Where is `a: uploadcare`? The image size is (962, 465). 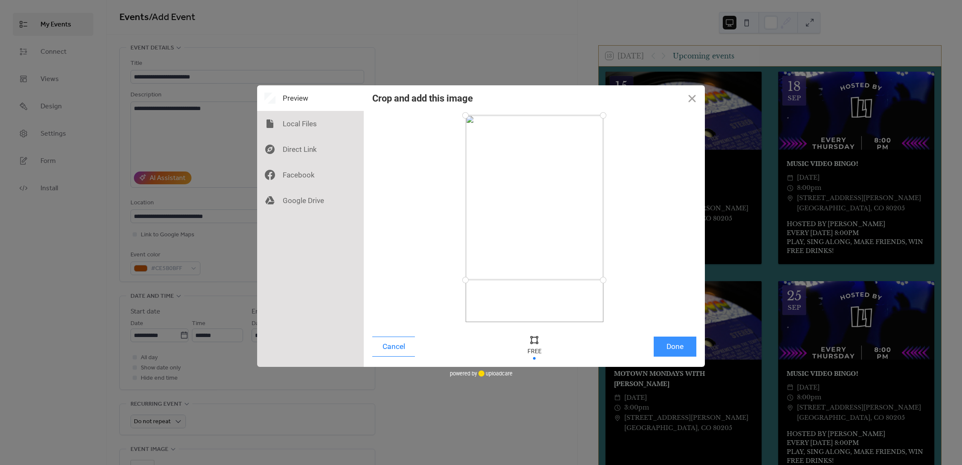 a: uploadcare is located at coordinates (495, 373).